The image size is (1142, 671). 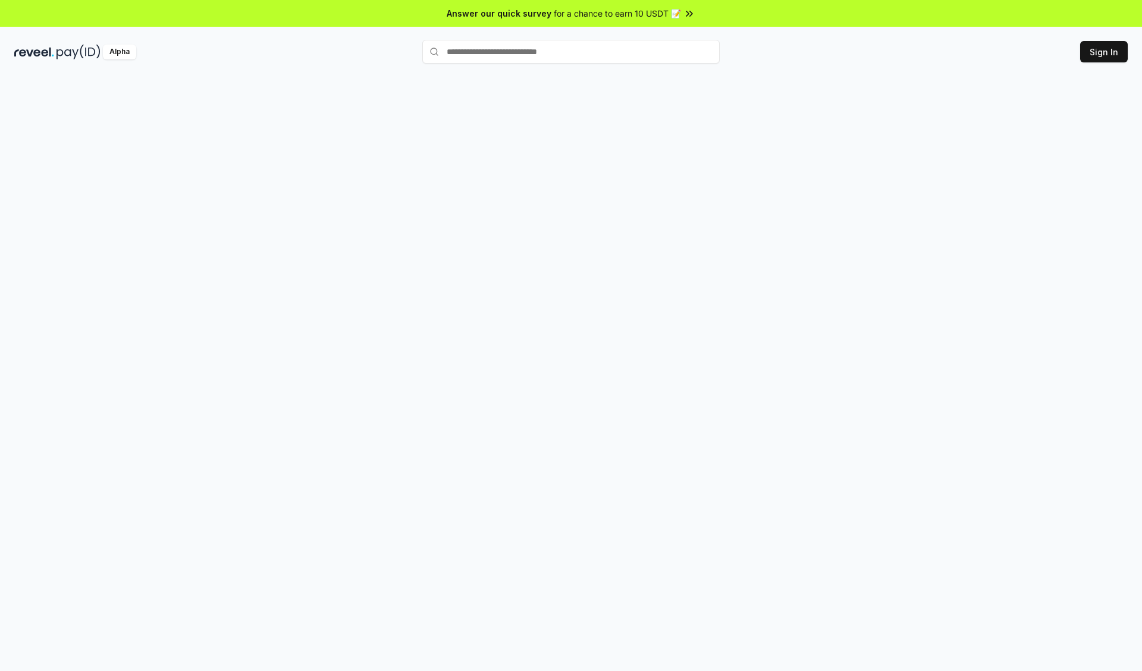 I want to click on button: Sign In, so click(x=1104, y=52).